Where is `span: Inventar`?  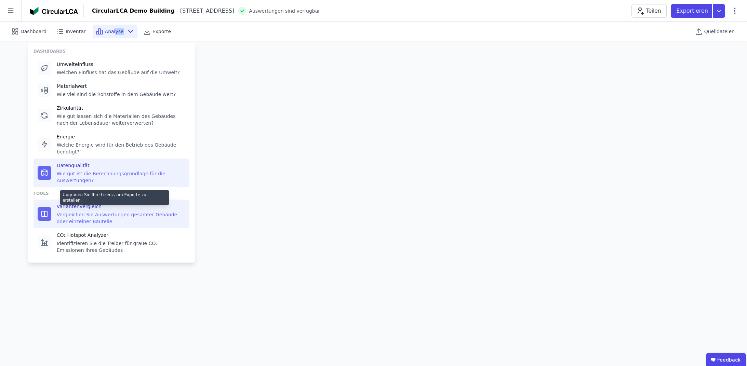 span: Inventar is located at coordinates (76, 31).